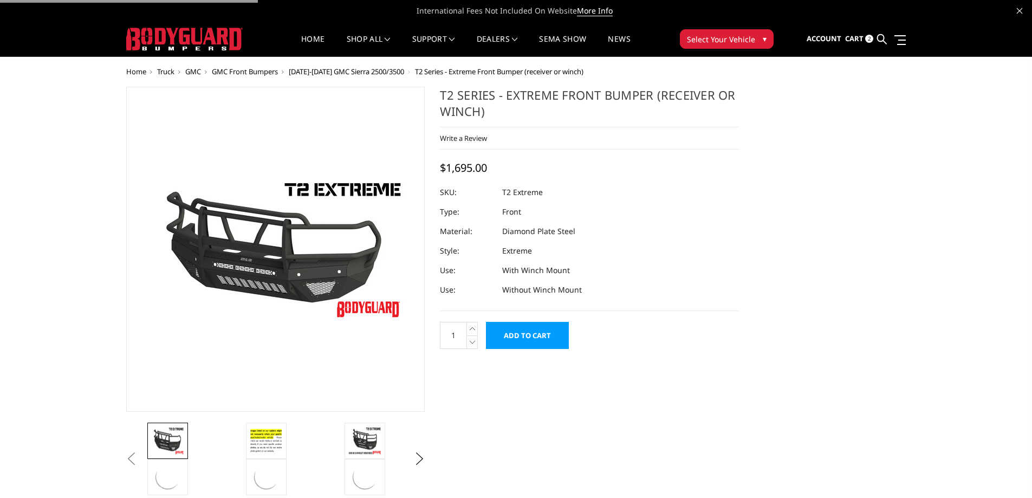 This screenshot has height=498, width=1032. Describe the element at coordinates (824, 39) in the screenshot. I see `a: Account` at that location.